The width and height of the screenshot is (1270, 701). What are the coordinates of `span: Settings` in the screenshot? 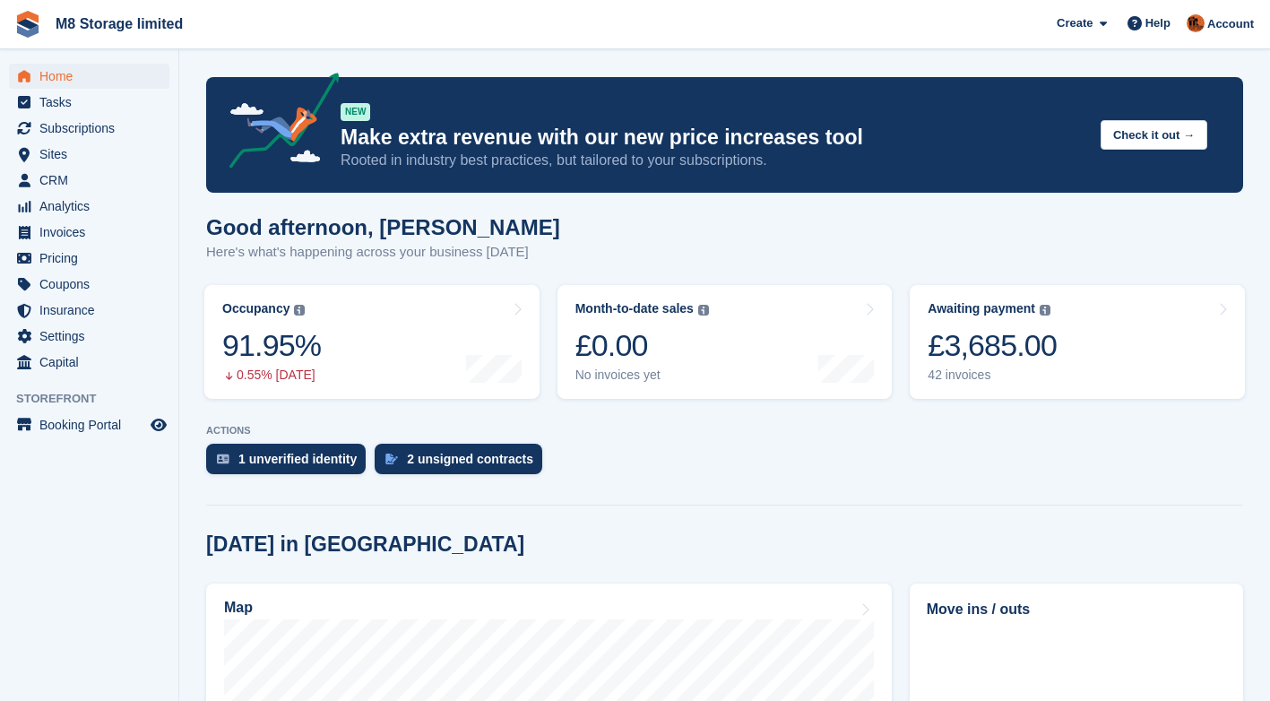 It's located at (93, 336).